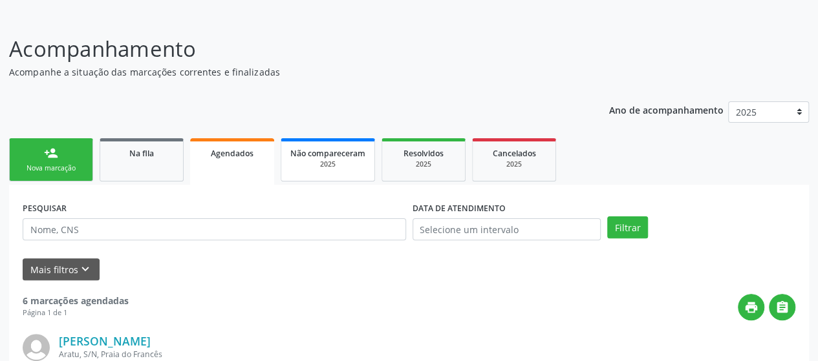 This screenshot has height=361, width=818. What do you see at coordinates (289, 72) in the screenshot?
I see `p: Acompanhe a situação das marcações correntes e finalizadas` at bounding box center [289, 72].